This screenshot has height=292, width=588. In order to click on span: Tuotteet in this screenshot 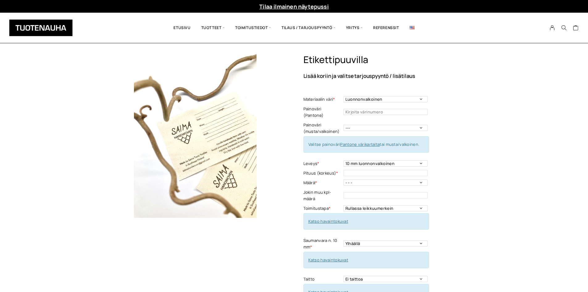, I will do `click(213, 28)`.